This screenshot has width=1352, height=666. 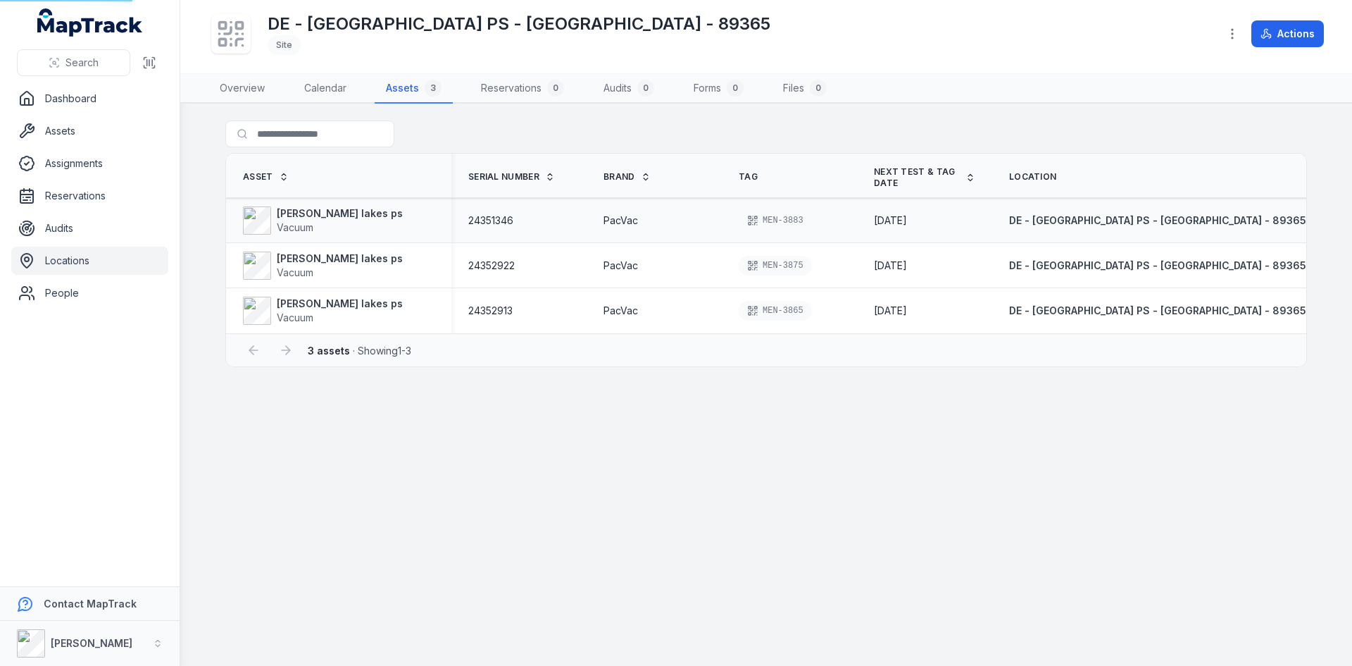 What do you see at coordinates (627, 177) in the screenshot?
I see `a: Brand` at bounding box center [627, 177].